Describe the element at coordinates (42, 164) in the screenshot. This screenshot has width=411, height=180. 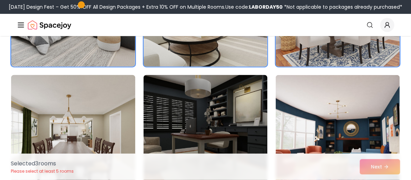
I see `p: Selected 3 room s` at that location.